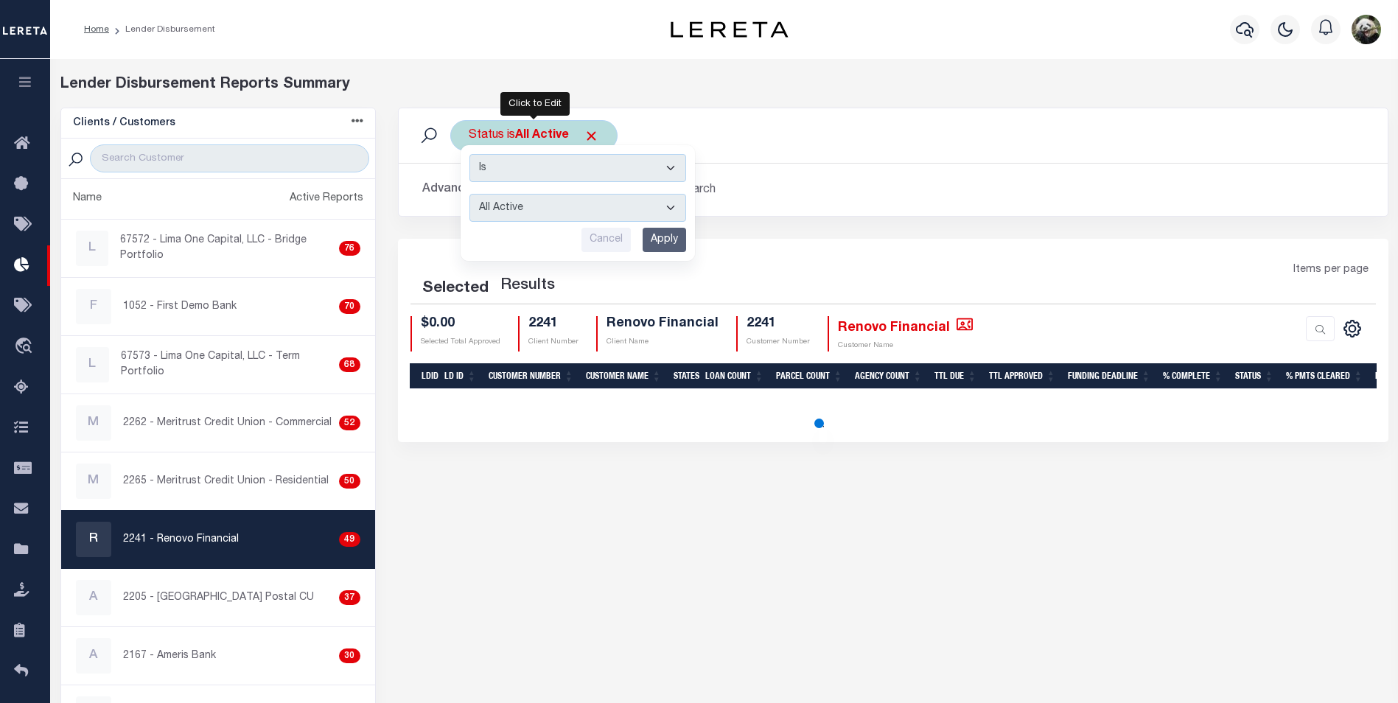 The image size is (1398, 703). Describe the element at coordinates (1331, 270) in the screenshot. I see `span: Items per page` at that location.